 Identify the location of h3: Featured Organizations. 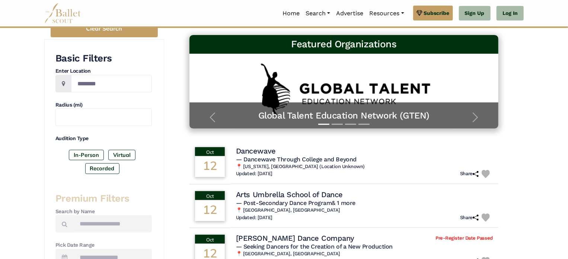
(344, 44).